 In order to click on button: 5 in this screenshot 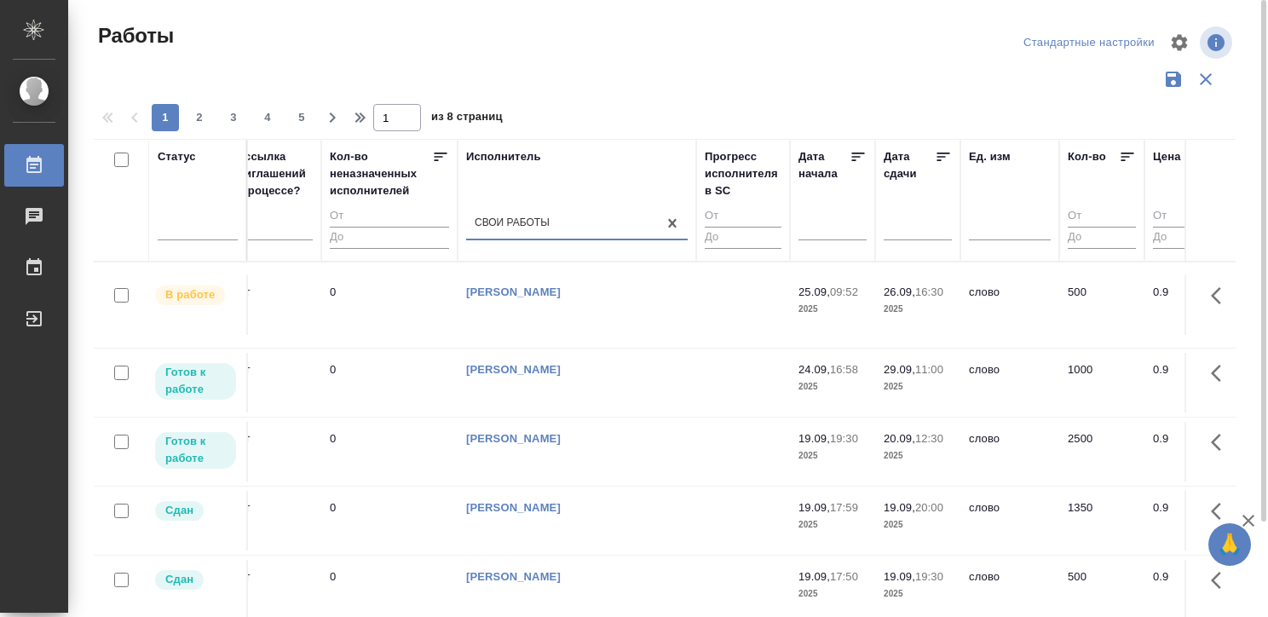, I will do `click(302, 118)`.